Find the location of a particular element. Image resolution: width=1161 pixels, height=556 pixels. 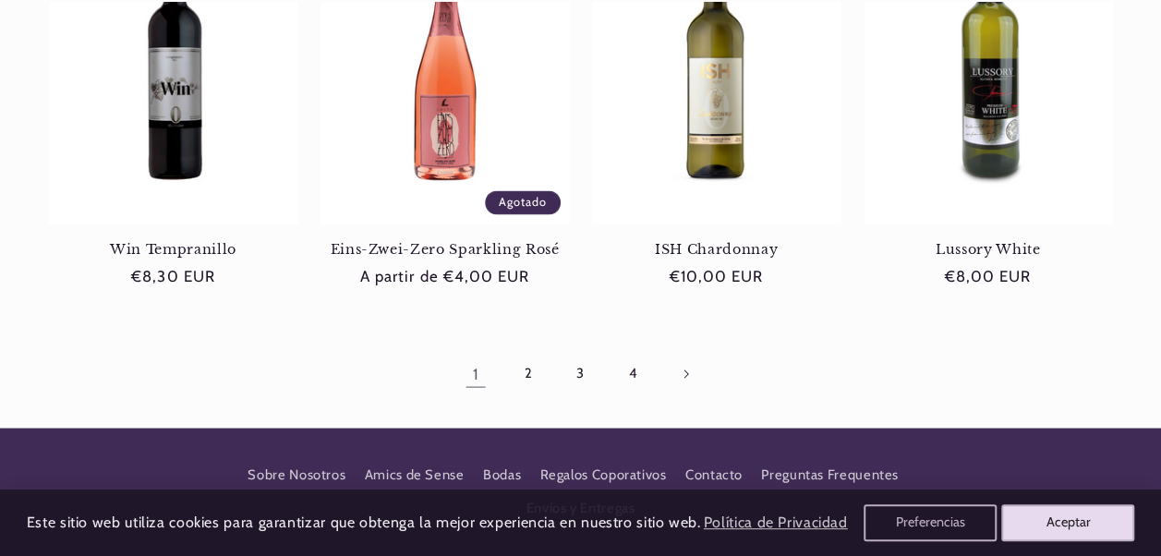

button: Aceptar is located at coordinates (1068, 523).